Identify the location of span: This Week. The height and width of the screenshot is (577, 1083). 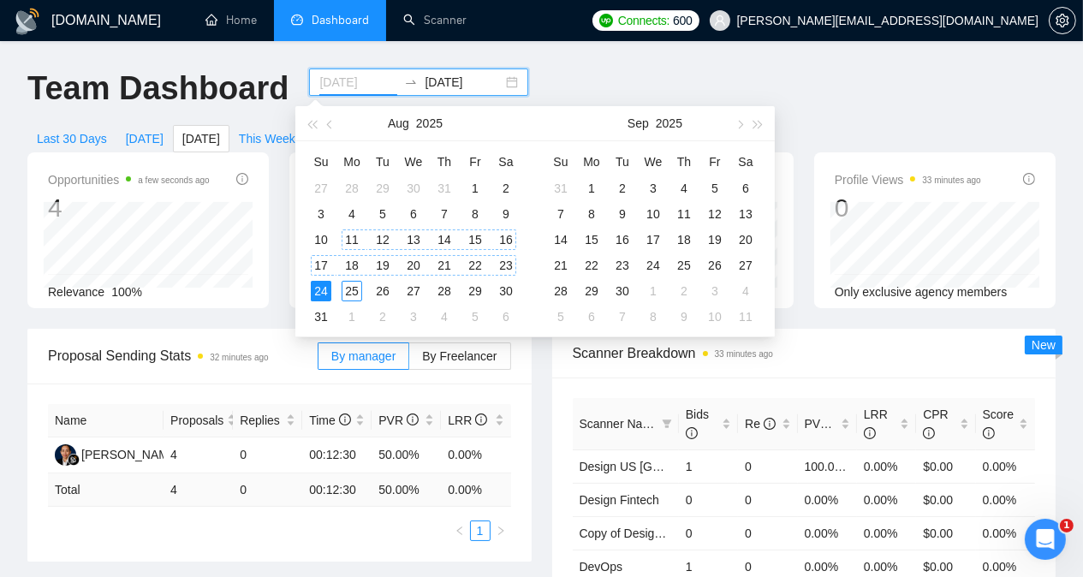
(267, 139).